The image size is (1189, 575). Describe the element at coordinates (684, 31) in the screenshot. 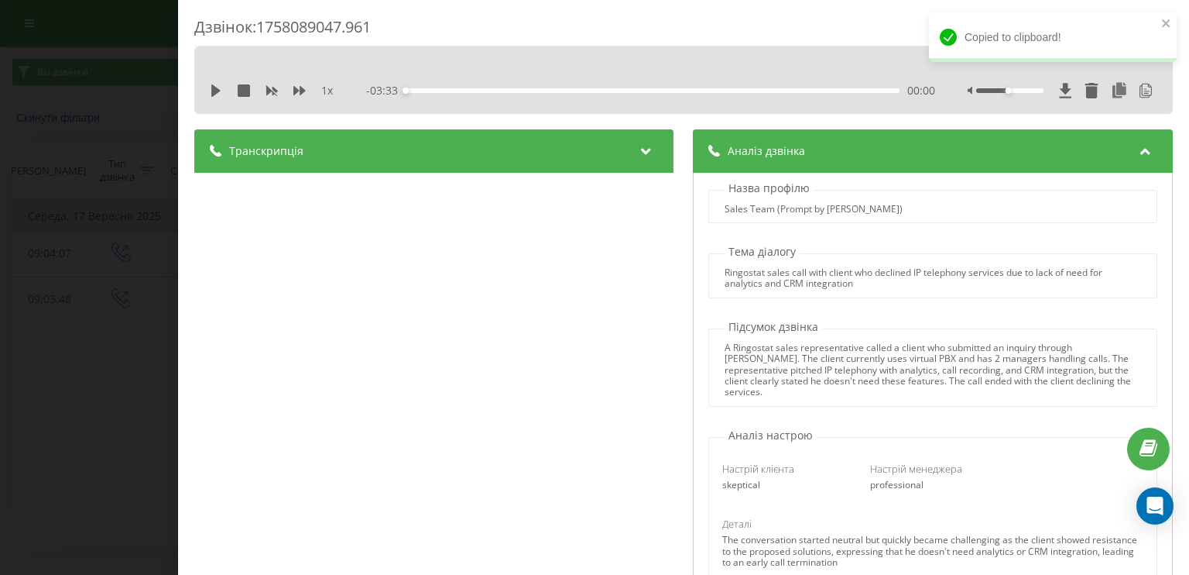

I see `div: Дзвінок : 1758089047.961` at that location.